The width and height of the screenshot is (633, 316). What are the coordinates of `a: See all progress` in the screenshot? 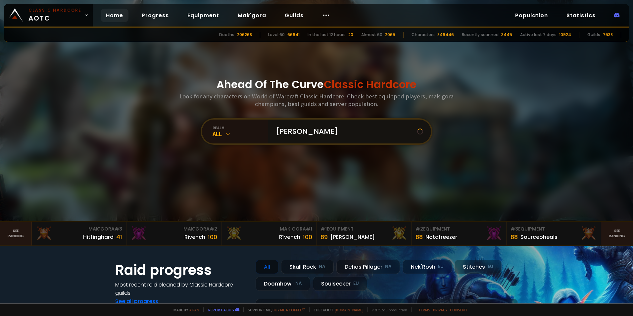 It's located at (137, 301).